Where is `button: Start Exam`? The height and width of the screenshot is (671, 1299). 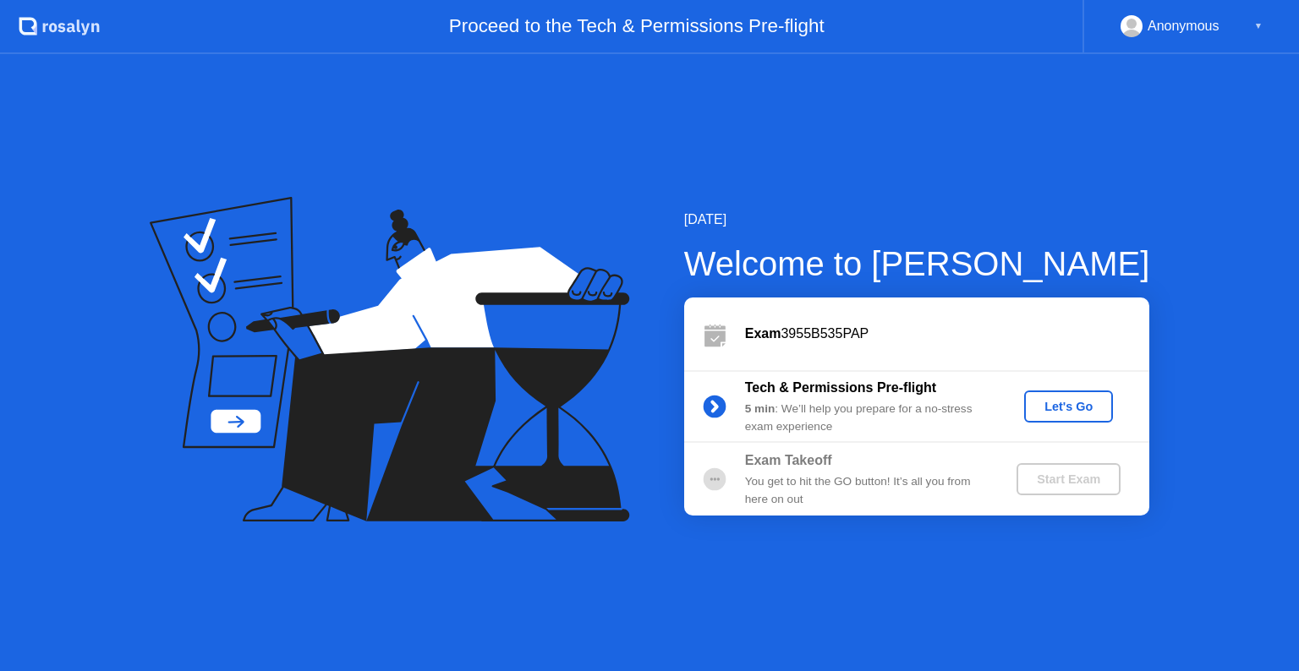
button: Start Exam is located at coordinates (1068, 479).